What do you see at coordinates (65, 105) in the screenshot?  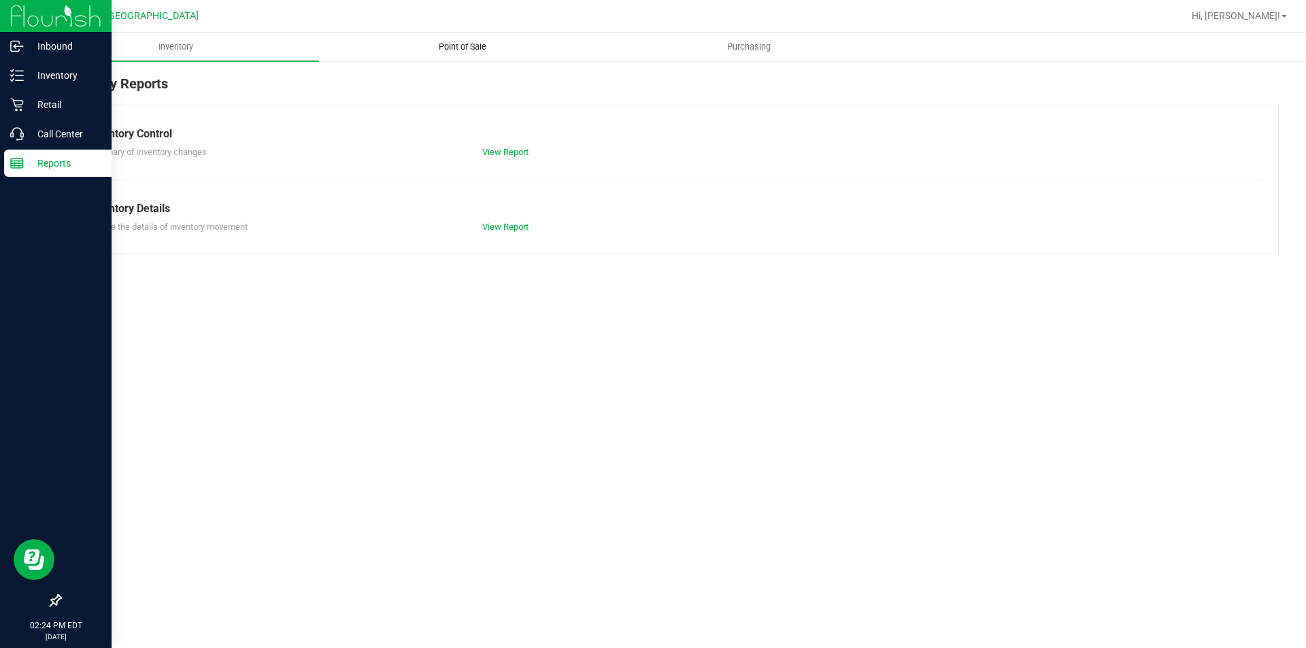 I see `p: Retail` at bounding box center [65, 105].